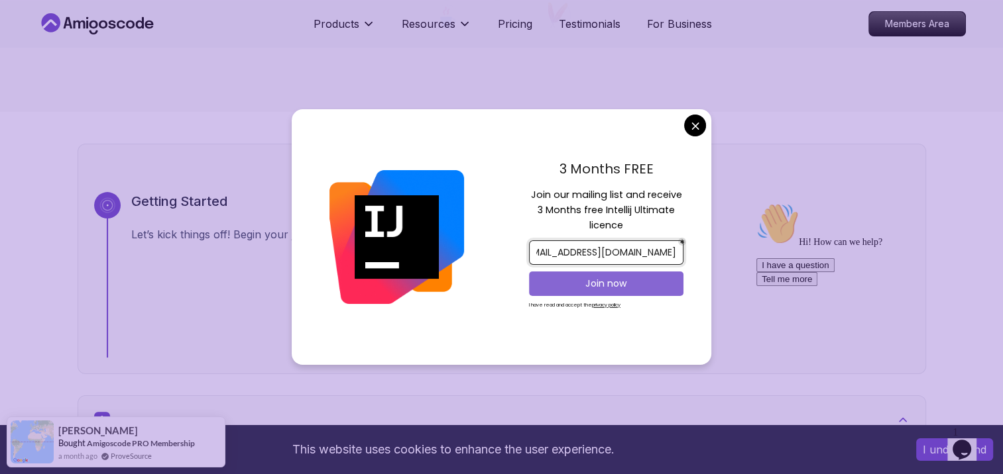  I want to click on img: :wave:, so click(27, 27).